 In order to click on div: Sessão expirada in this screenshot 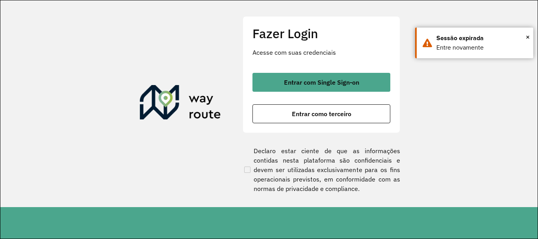, I will do `click(482, 38)`.